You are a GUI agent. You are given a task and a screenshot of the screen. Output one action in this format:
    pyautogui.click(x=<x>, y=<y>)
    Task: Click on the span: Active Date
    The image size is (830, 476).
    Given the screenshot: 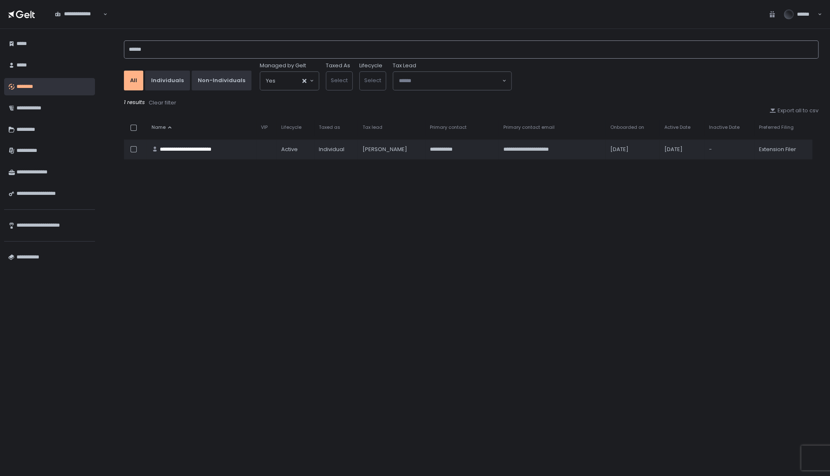 What is the action you would take?
    pyautogui.click(x=677, y=127)
    